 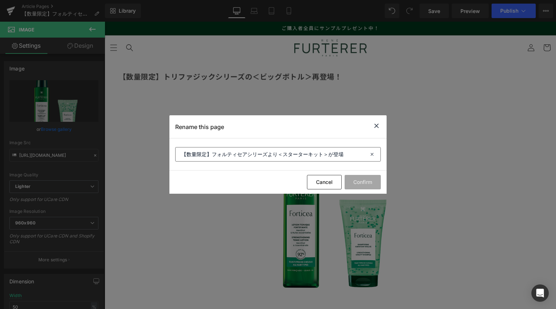 What do you see at coordinates (107, 55) in the screenshot?
I see `b: 【数量限定】トリファジックシリーズの＜ビッグボトル` at bounding box center [107, 55].